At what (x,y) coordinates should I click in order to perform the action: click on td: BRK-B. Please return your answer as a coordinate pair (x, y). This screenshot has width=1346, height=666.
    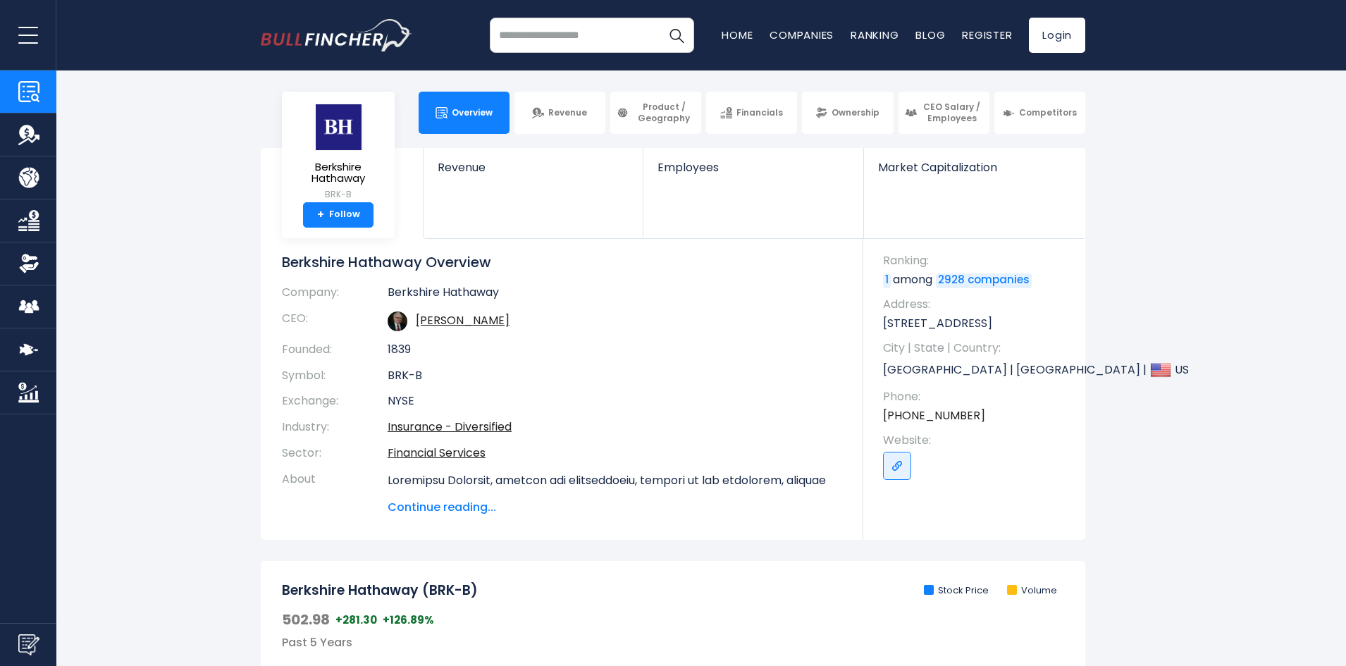
    Looking at the image, I should click on (615, 376).